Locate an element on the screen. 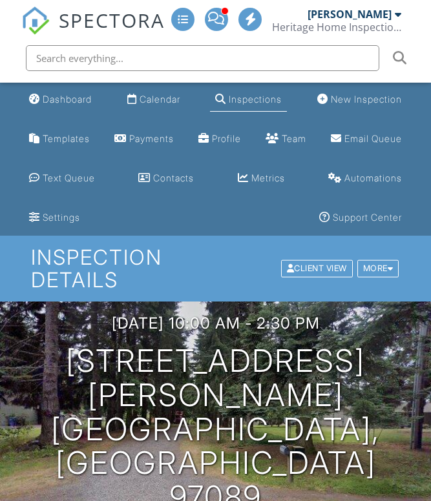 Image resolution: width=431 pixels, height=501 pixels. div: Inspections is located at coordinates (255, 99).